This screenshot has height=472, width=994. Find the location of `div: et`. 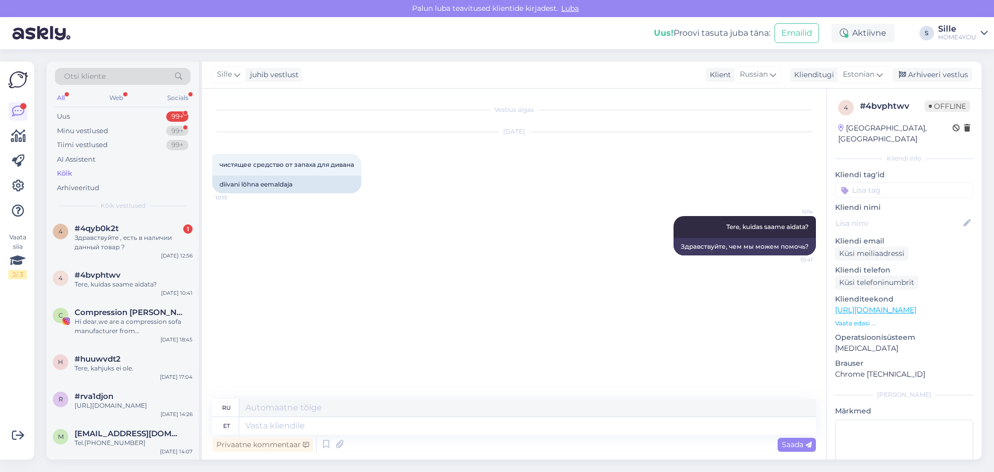

div: et is located at coordinates (226, 426).